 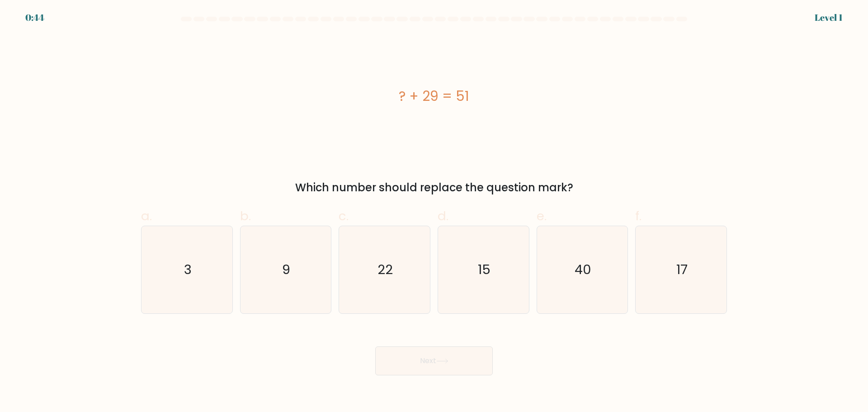 What do you see at coordinates (35, 18) in the screenshot?
I see `div: 0:44` at bounding box center [35, 18].